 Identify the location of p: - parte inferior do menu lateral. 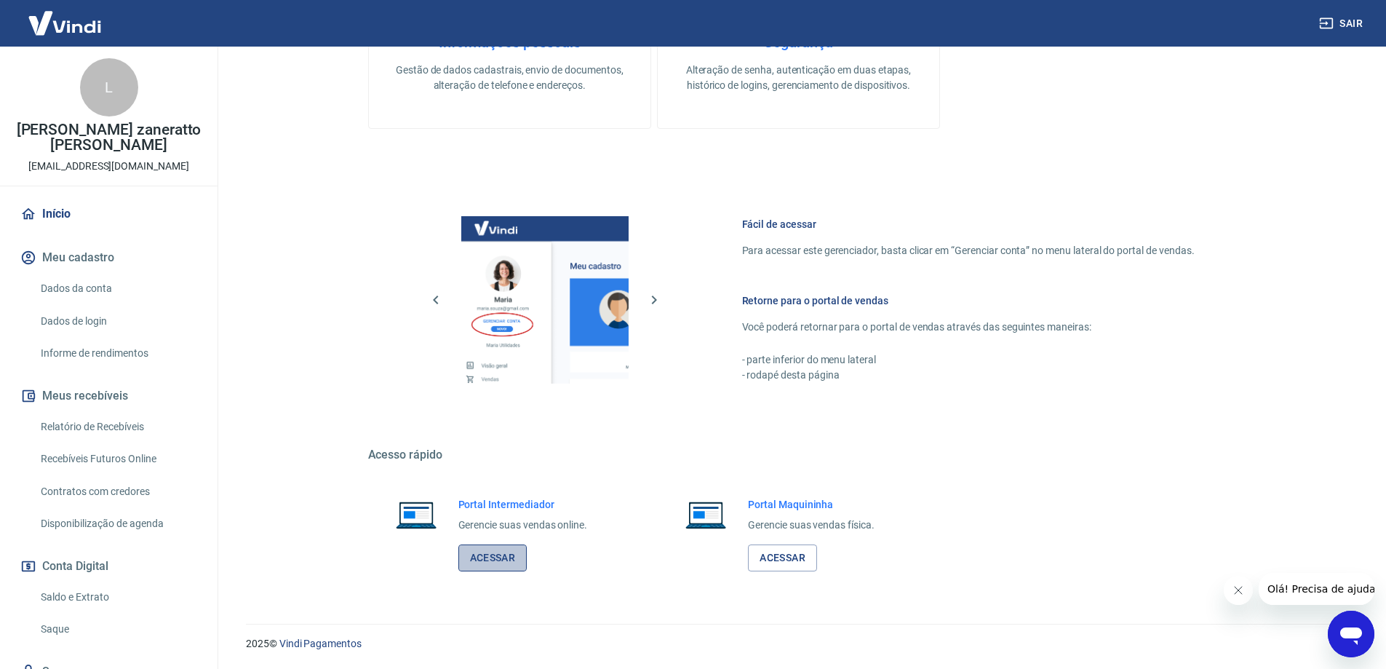
(969, 359).